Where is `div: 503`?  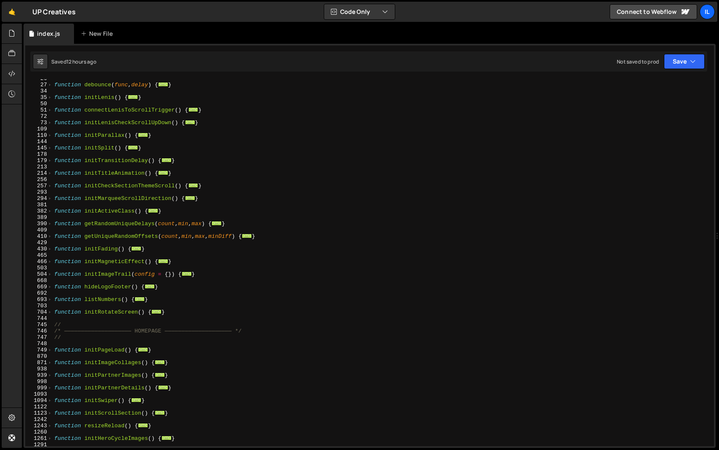
div: 503 is located at coordinates (39, 267).